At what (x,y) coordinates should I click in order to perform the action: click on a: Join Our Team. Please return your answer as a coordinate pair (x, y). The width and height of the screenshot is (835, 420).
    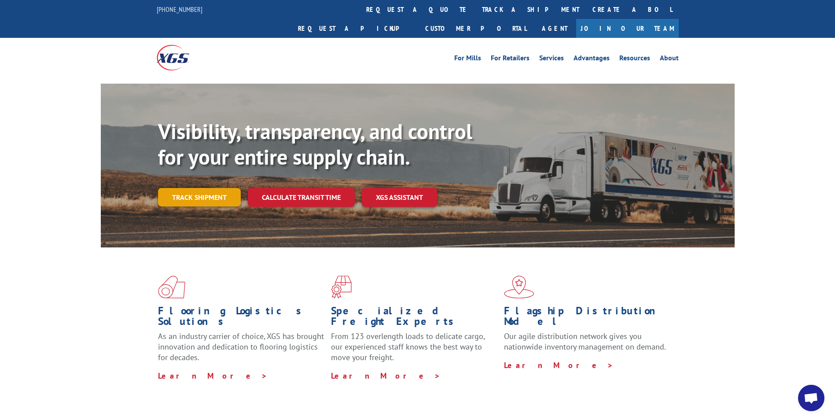
    Looking at the image, I should click on (627, 28).